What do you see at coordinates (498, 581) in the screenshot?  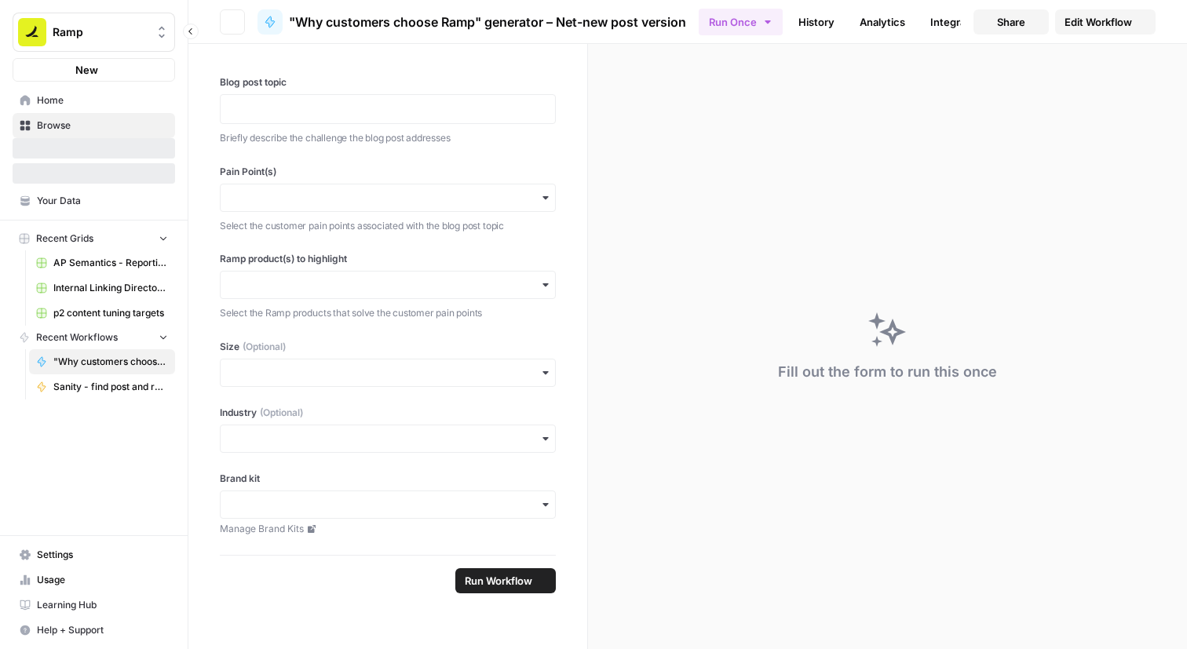 I see `span: Run Workflow` at bounding box center [498, 581].